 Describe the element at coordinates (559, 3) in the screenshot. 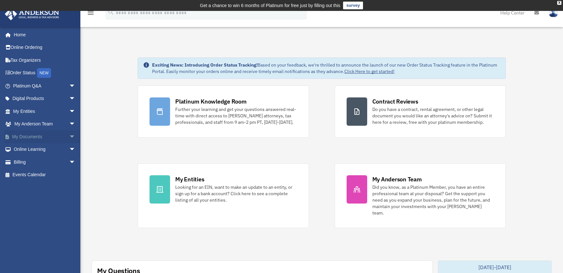

I see `div: close` at that location.